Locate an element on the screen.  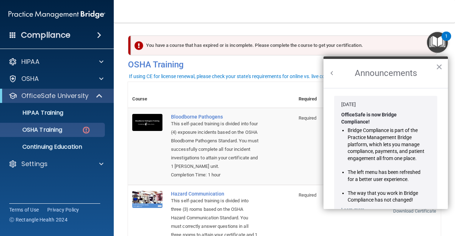
div: You have a course that has expired or is incomplete. Please complete the course to get your certi... is located at coordinates (284, 46).